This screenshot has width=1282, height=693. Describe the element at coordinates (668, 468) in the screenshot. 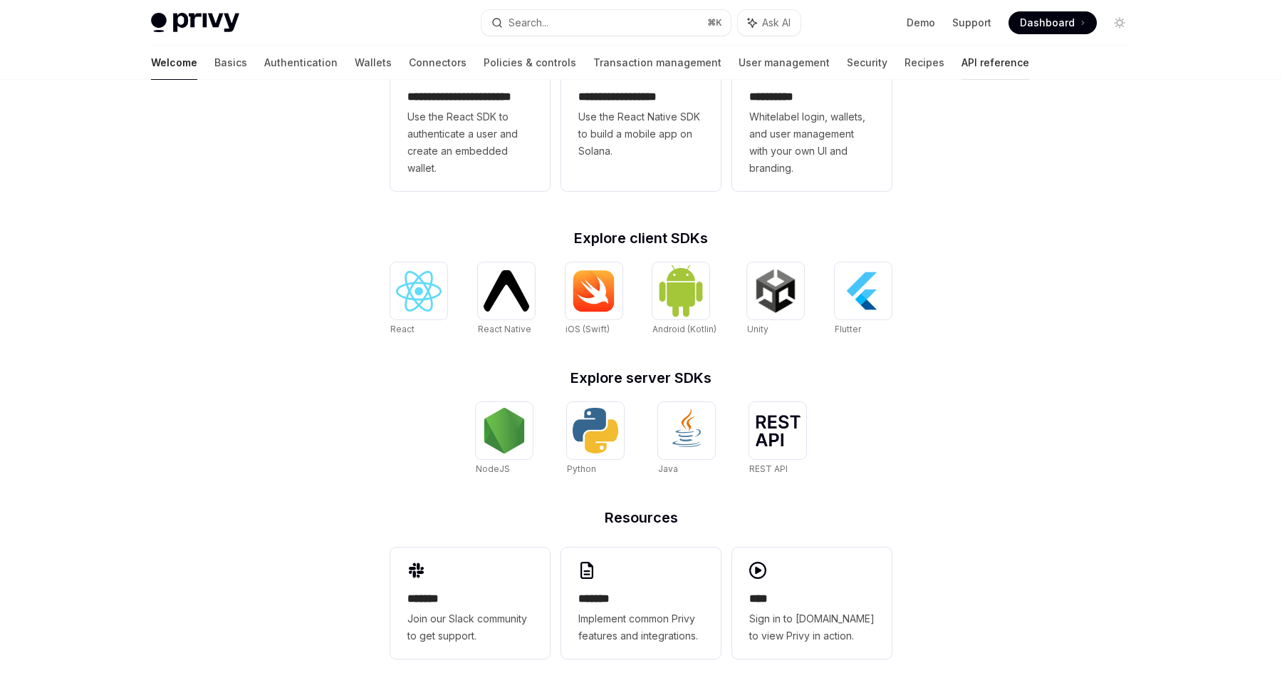

I see `span: Java` at that location.